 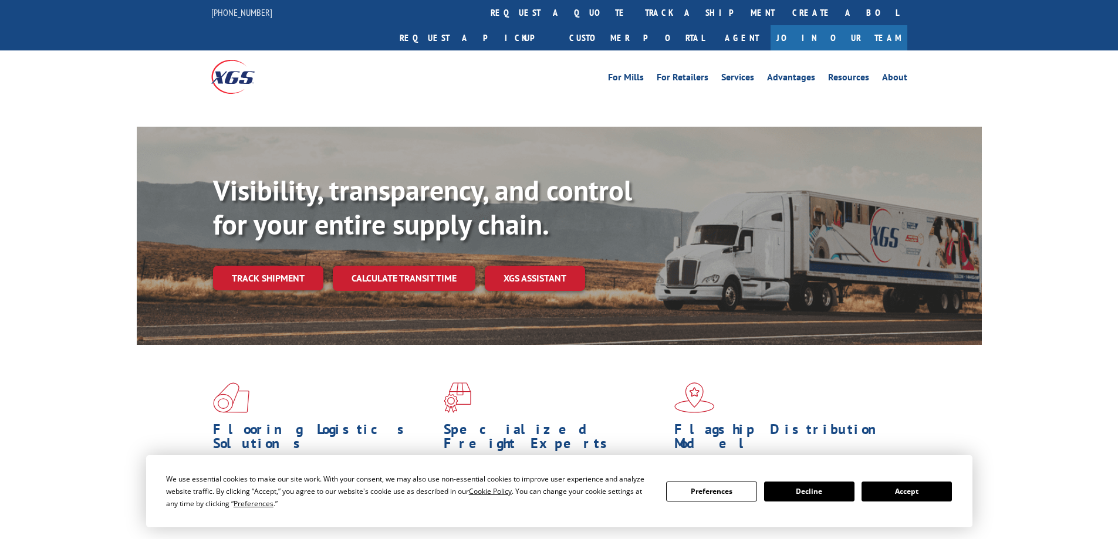 I want to click on span: Cookie Policy, so click(x=490, y=491).